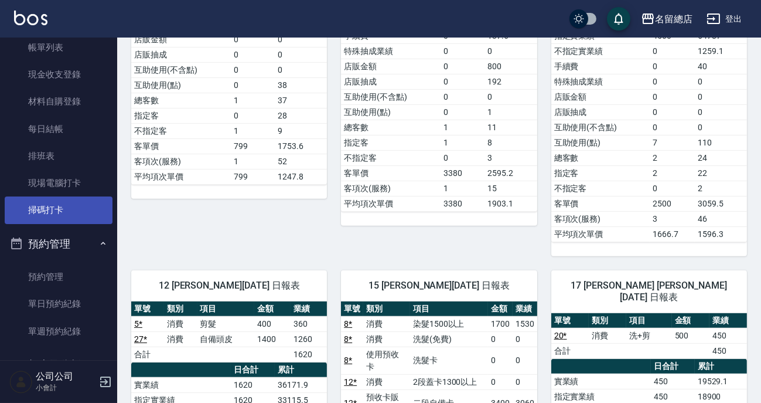 This screenshot has width=761, height=403. What do you see at coordinates (721, 142) in the screenshot?
I see `td: 110` at bounding box center [721, 142].